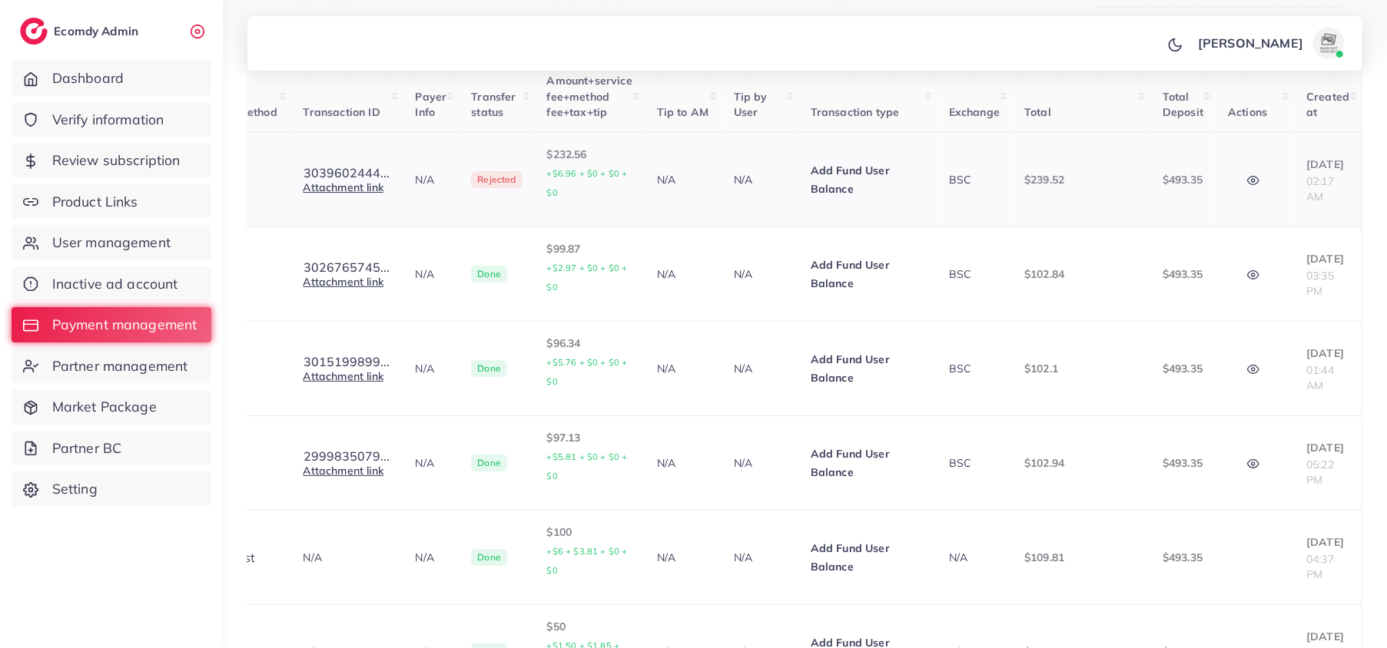 Image resolution: width=1387 pixels, height=648 pixels. What do you see at coordinates (1320, 473) in the screenshot?
I see `span: 05:22 PM` at bounding box center [1320, 473].